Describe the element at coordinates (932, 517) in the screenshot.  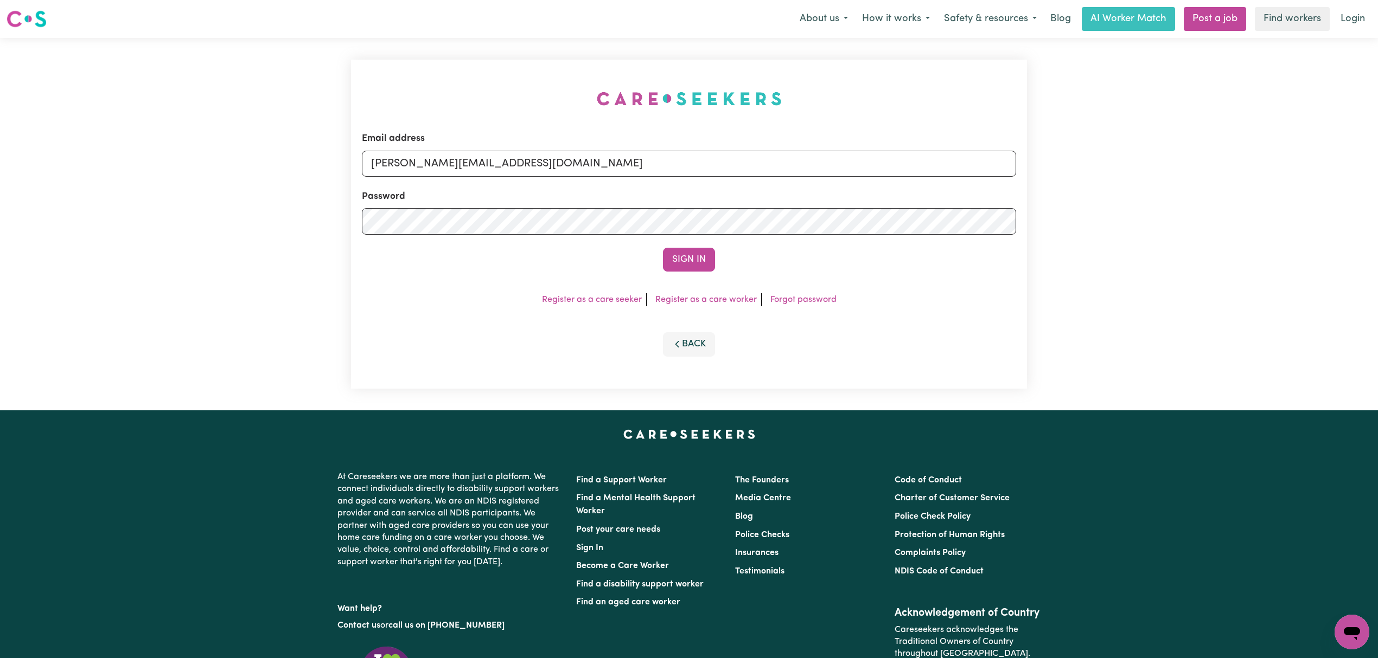
I see `a: Police Check Policy` at that location.